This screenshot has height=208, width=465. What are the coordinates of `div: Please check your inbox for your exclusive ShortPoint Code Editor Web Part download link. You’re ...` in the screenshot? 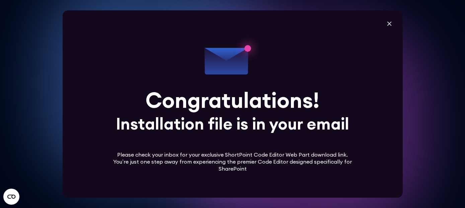 It's located at (232, 162).